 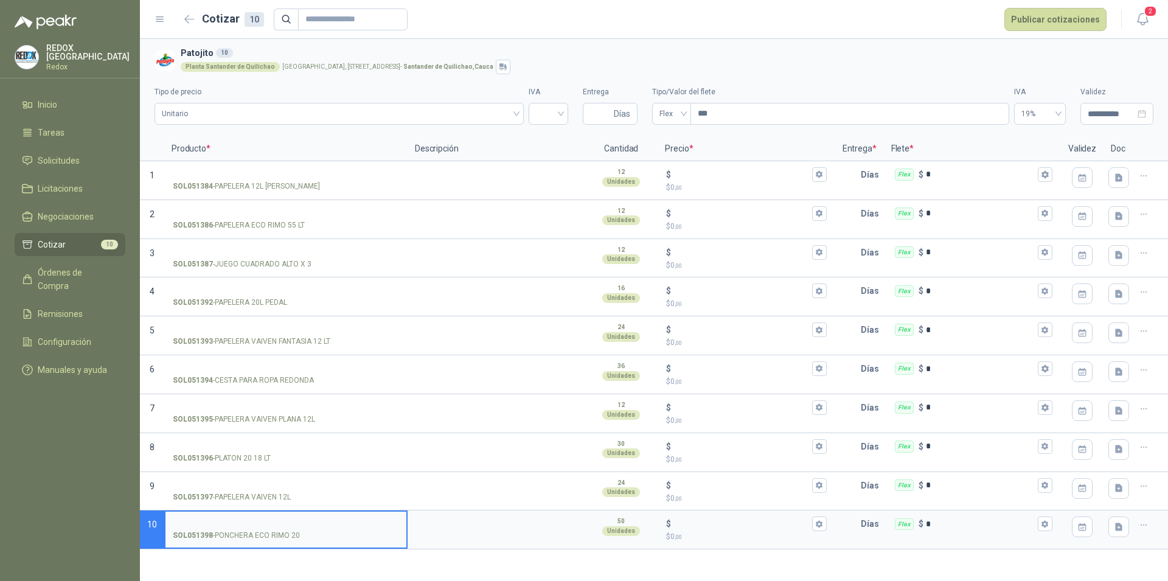 What do you see at coordinates (251, 341) in the screenshot?
I see `p: - PAPELERA VAIVEN FANTASIA 12 LT` at bounding box center [251, 341].